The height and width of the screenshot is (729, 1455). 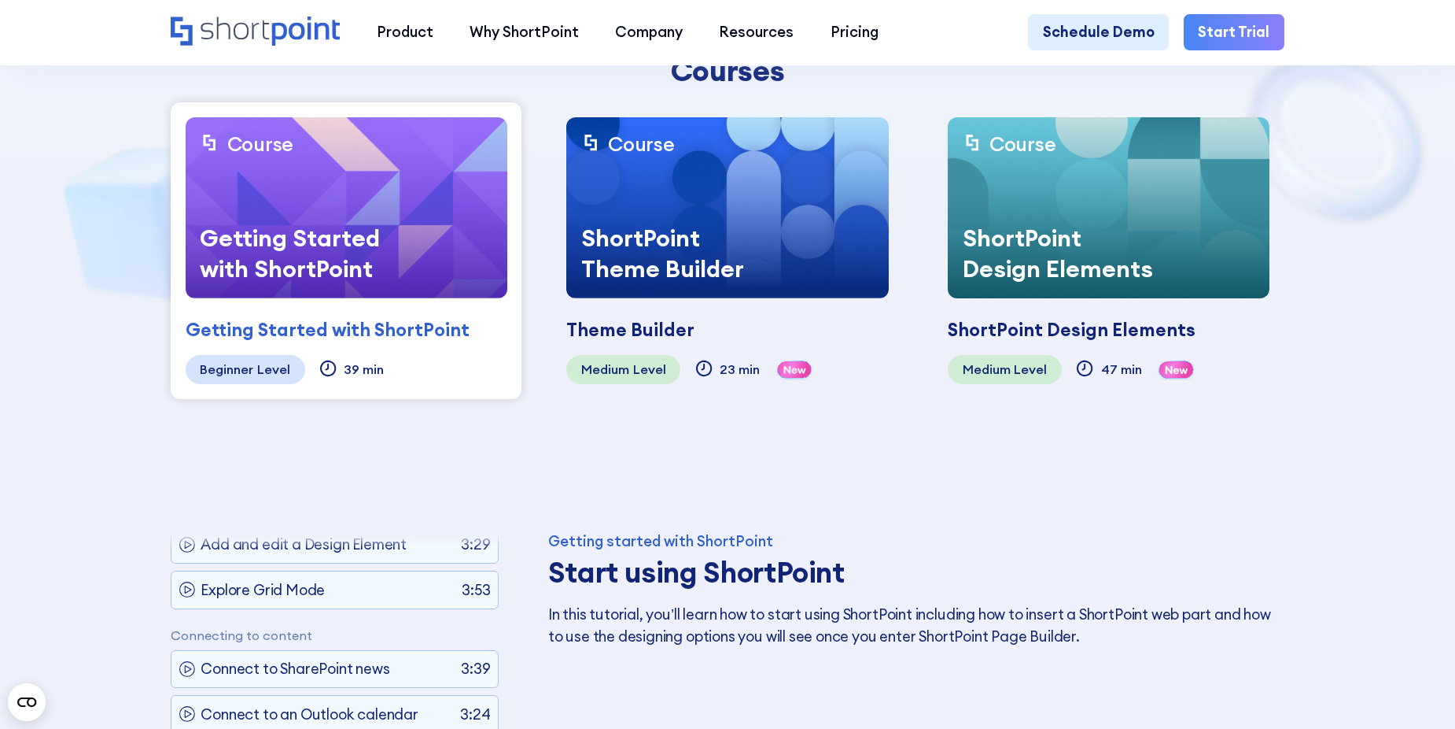 I want to click on a: Start Trial, so click(x=1234, y=32).